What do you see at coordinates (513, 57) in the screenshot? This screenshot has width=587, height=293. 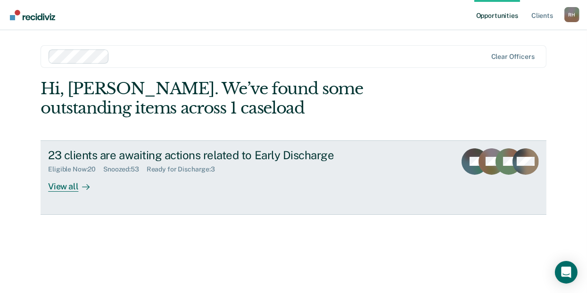 I see `div: Clear officers` at bounding box center [513, 57].